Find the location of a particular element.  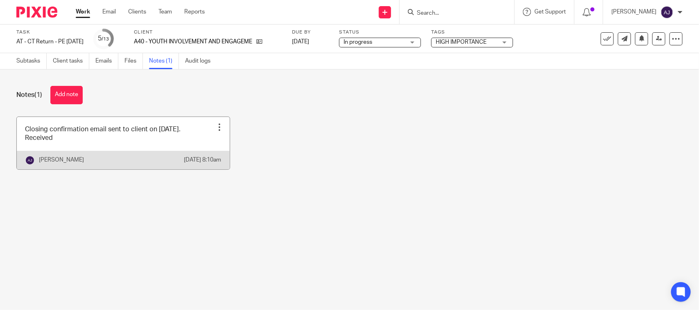

div: AT - CT Return - PE 31-05-2025 is located at coordinates (50, 42).